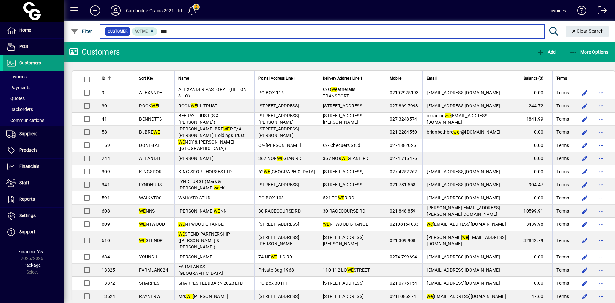 This screenshot has height=303, width=615. I want to click on em: We, so click(335, 89).